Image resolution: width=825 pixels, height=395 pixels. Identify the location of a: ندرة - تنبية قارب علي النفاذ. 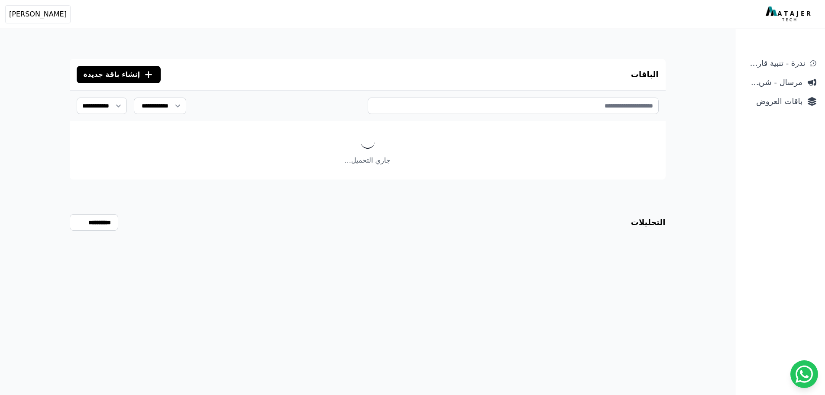
(780, 63).